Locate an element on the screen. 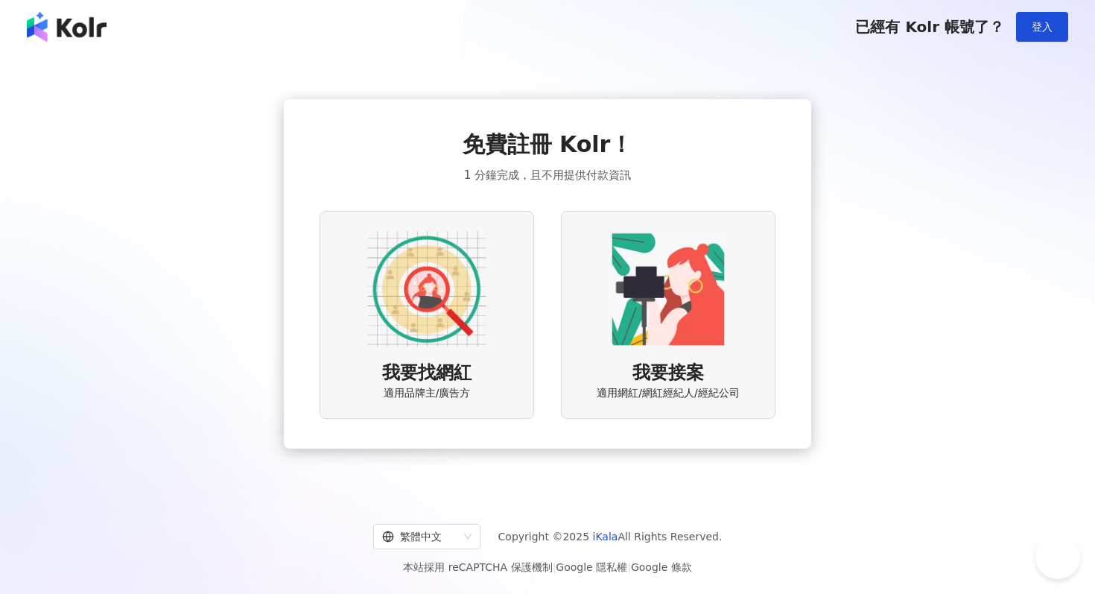  a: Google 條款 is located at coordinates (662, 567).